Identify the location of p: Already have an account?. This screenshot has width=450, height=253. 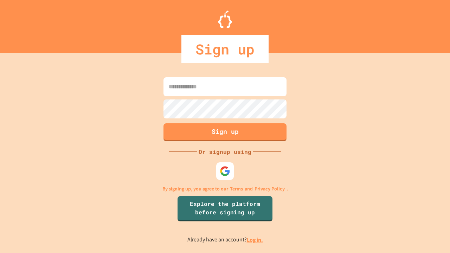
(225, 240).